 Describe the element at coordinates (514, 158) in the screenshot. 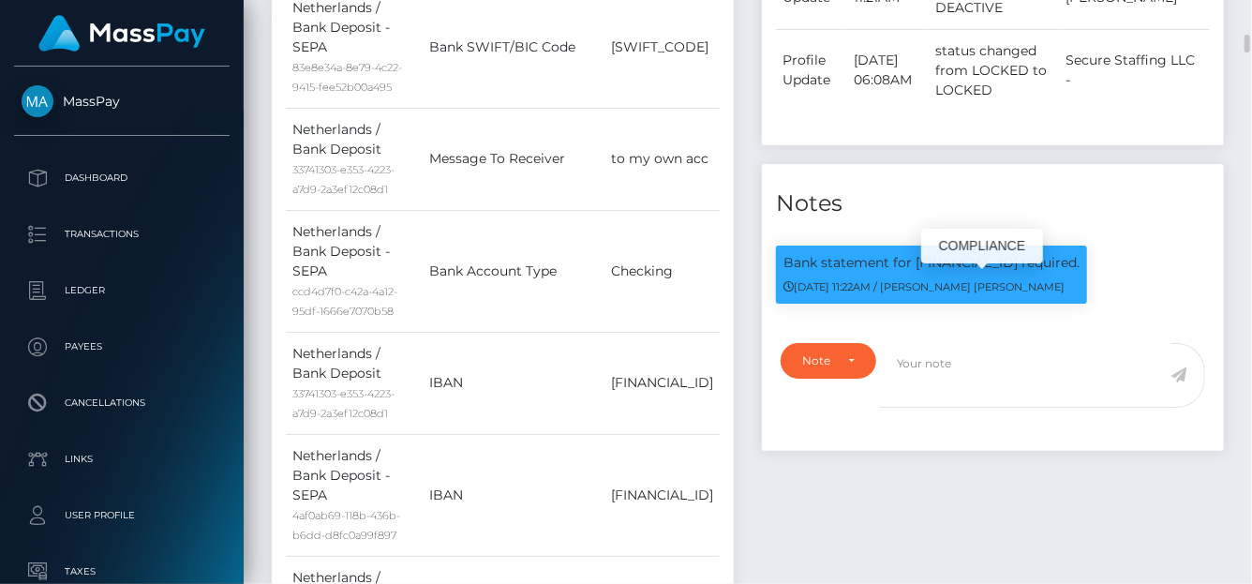

I see `td: Message To Receiver` at that location.